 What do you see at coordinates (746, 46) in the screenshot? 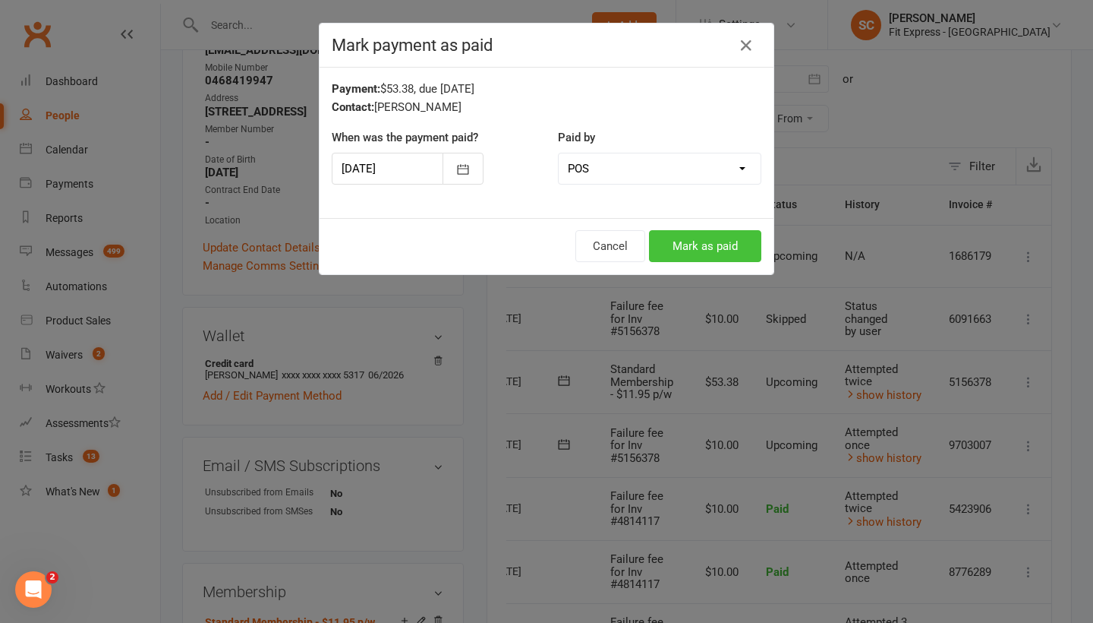
I see `button: Close` at bounding box center [746, 46].